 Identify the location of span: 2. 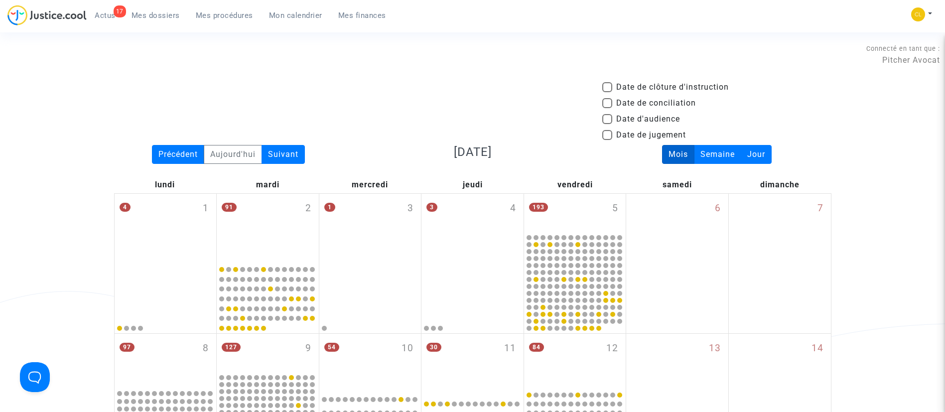
(308, 208).